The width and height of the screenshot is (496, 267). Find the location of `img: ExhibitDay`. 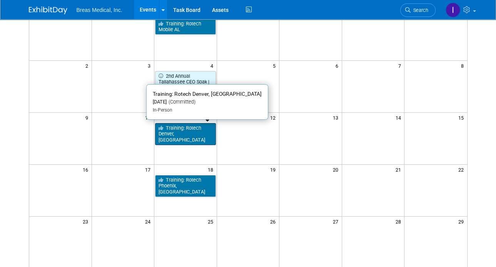

img: ExhibitDay is located at coordinates (48, 10).